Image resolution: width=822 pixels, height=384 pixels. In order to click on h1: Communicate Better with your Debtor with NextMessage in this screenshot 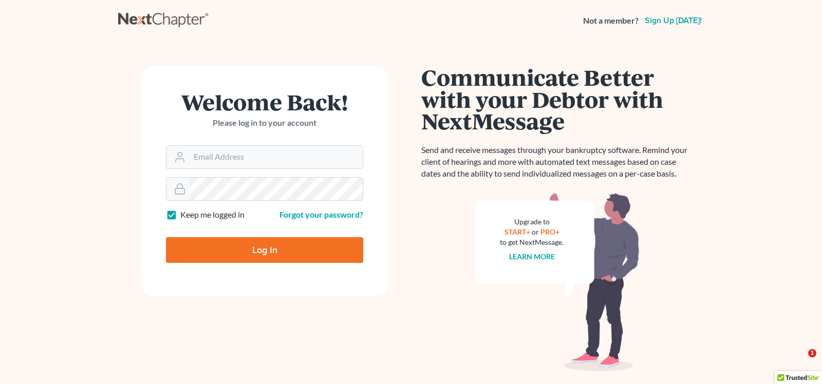, I will do `click(557, 99)`.